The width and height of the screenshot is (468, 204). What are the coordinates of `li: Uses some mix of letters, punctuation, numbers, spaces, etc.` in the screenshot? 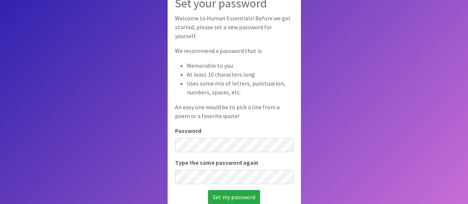 It's located at (240, 88).